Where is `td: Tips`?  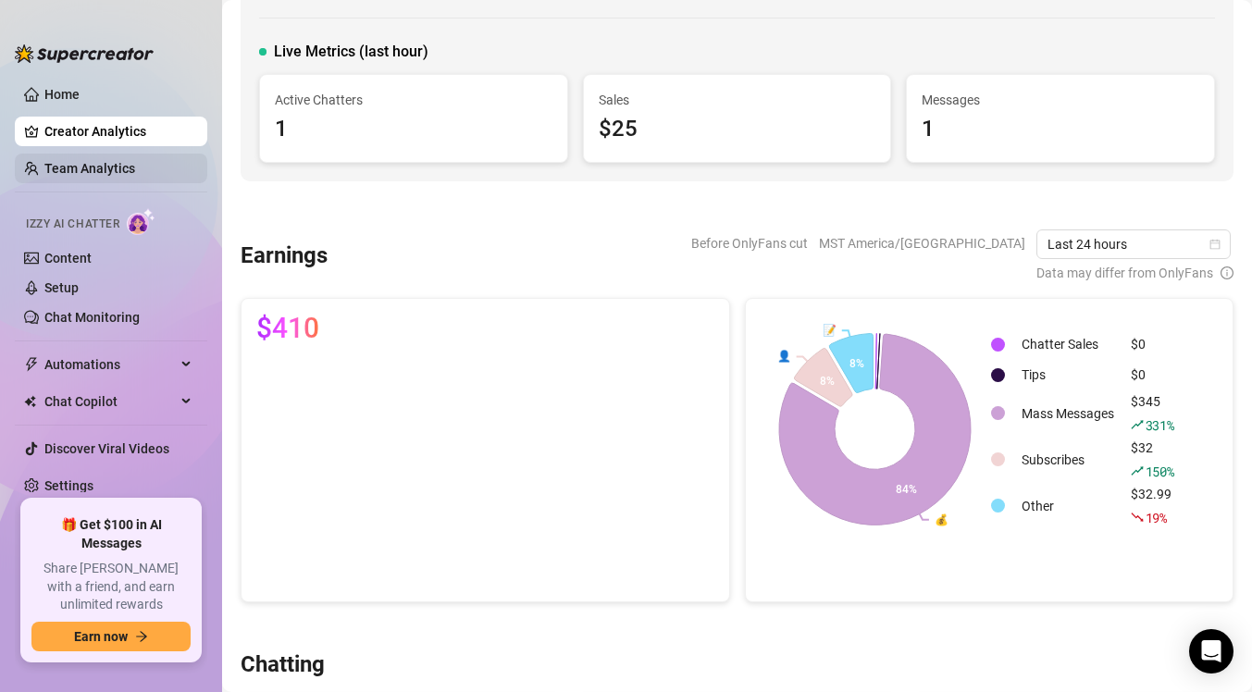 td: Tips is located at coordinates (1068, 375).